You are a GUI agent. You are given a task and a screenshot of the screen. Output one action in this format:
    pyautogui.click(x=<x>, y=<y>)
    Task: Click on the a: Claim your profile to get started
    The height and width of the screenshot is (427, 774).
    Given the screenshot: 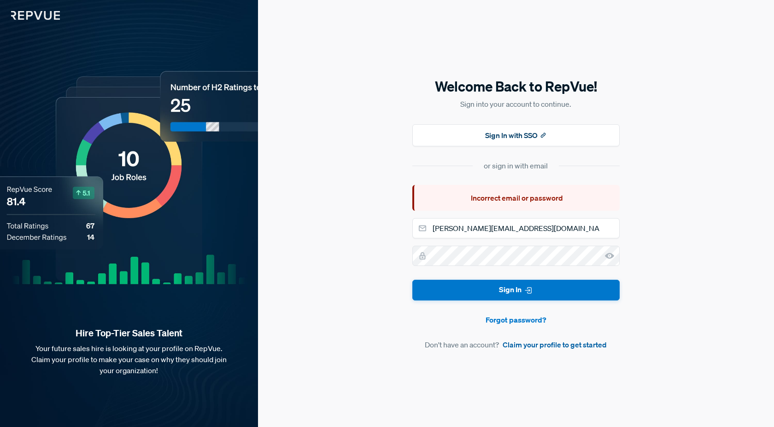 What is the action you would take?
    pyautogui.click(x=554, y=345)
    